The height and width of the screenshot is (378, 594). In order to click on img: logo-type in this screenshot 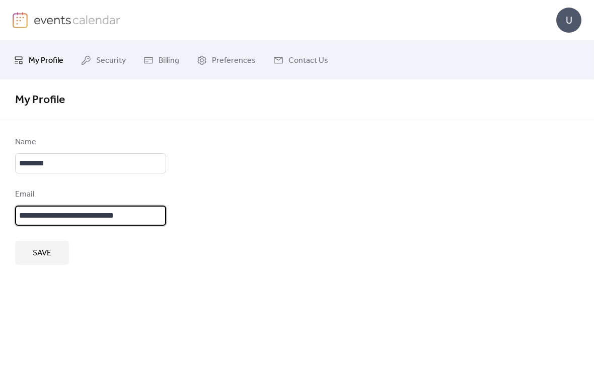, I will do `click(77, 20)`.